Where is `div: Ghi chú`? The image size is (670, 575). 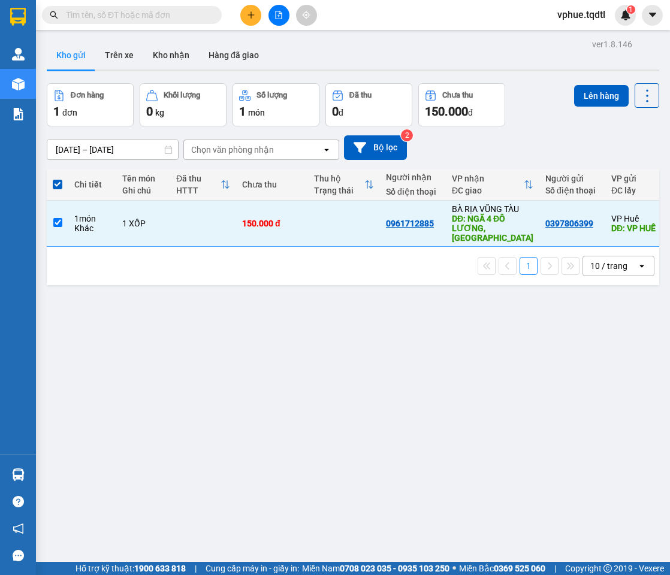 div: Ghi chú is located at coordinates (143, 190).